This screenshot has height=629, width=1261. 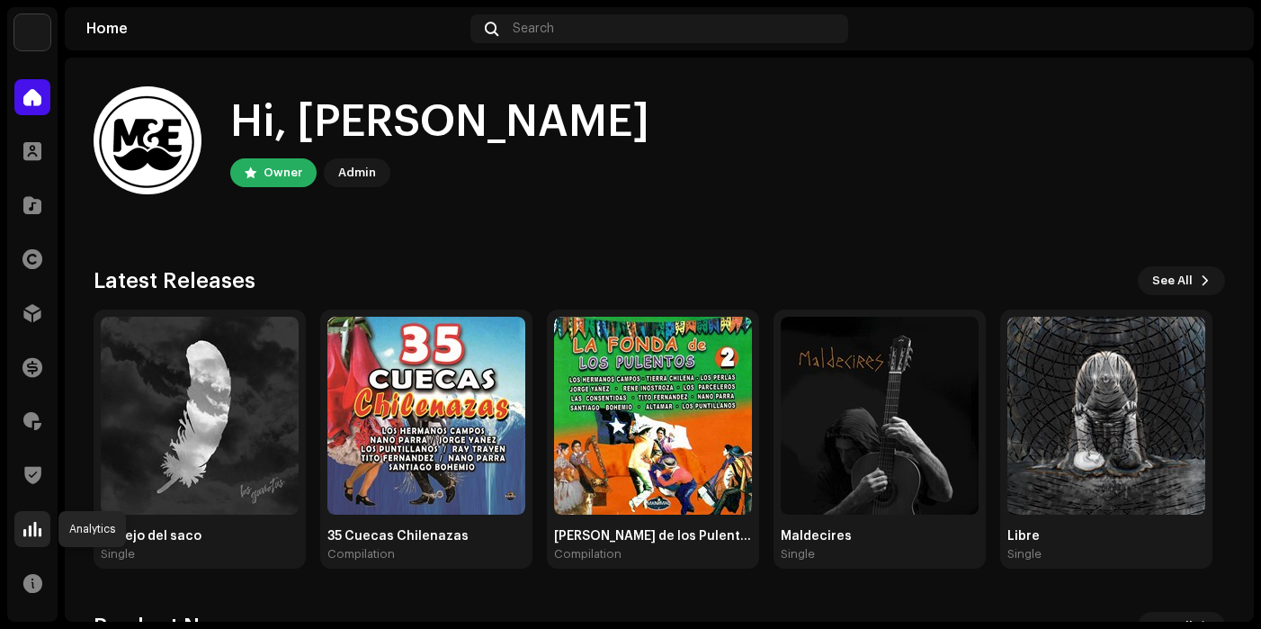 What do you see at coordinates (32, 32) in the screenshot?
I see `img: 78f3867b-a9d0-4b96-9959-d5e4a689f6cf` at bounding box center [32, 32].